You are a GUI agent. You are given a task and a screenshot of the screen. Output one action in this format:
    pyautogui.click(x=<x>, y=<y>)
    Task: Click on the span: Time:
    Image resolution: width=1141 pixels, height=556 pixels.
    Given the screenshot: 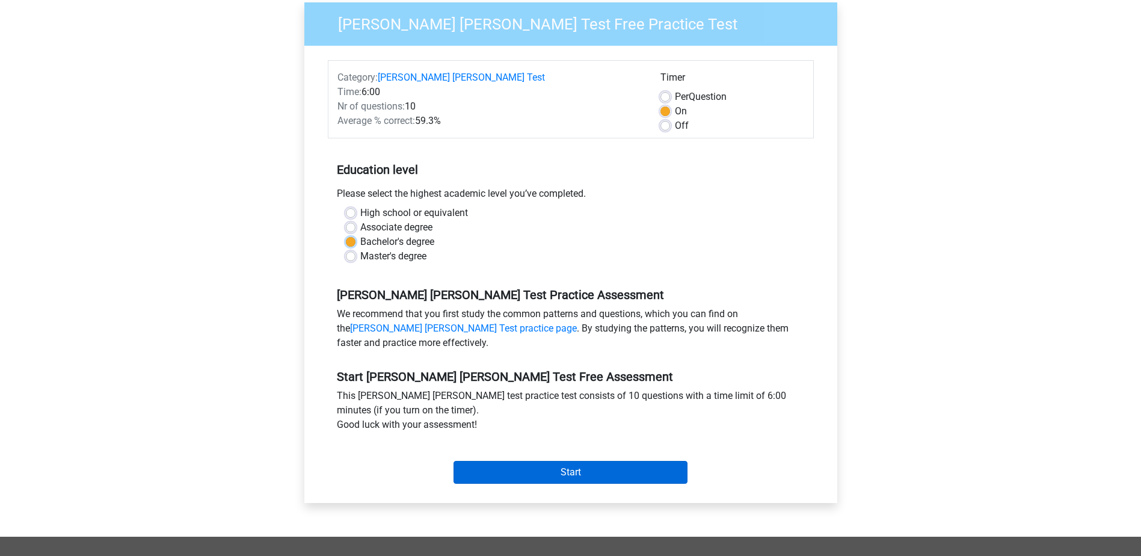 What is the action you would take?
    pyautogui.click(x=349, y=91)
    